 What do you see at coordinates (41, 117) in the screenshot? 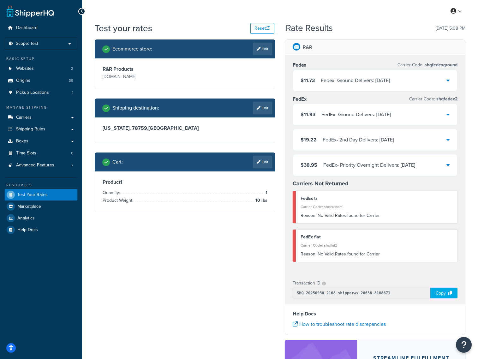
I see `li: Carriers` at bounding box center [41, 117].